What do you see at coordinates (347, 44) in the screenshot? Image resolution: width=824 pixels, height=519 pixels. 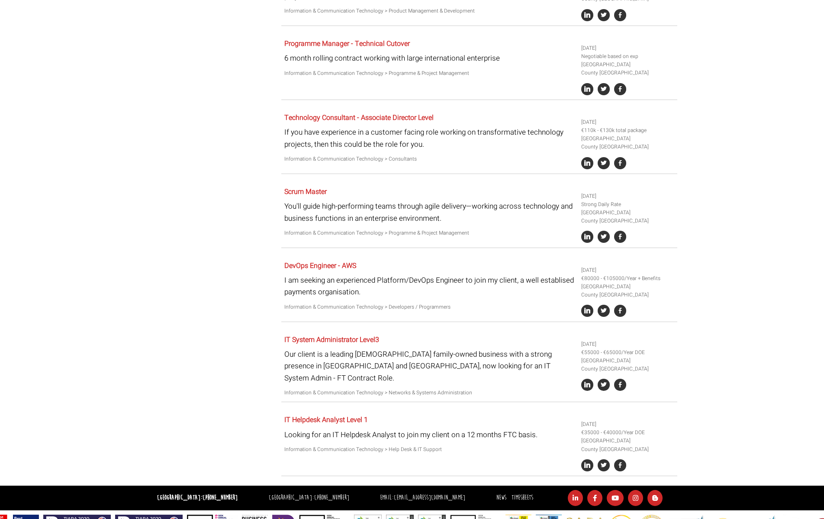 I see `a: Programme Manager - Technical Cutover` at bounding box center [347, 44].